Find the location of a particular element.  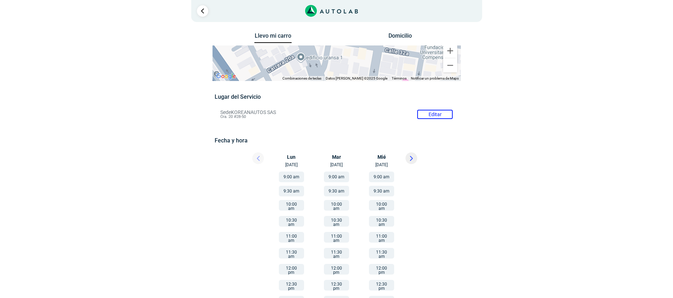

h5: Lugar del Servicio is located at coordinates (336, 96).